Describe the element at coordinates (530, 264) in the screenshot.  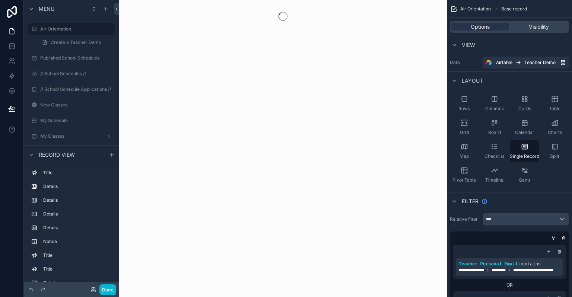
I see `span: contains` at that location.